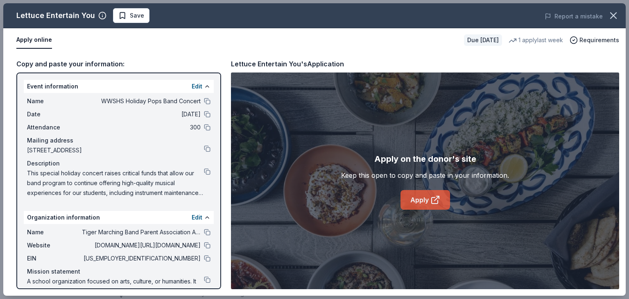  Describe the element at coordinates (54, 127) in the screenshot. I see `span: Attendance` at that location.